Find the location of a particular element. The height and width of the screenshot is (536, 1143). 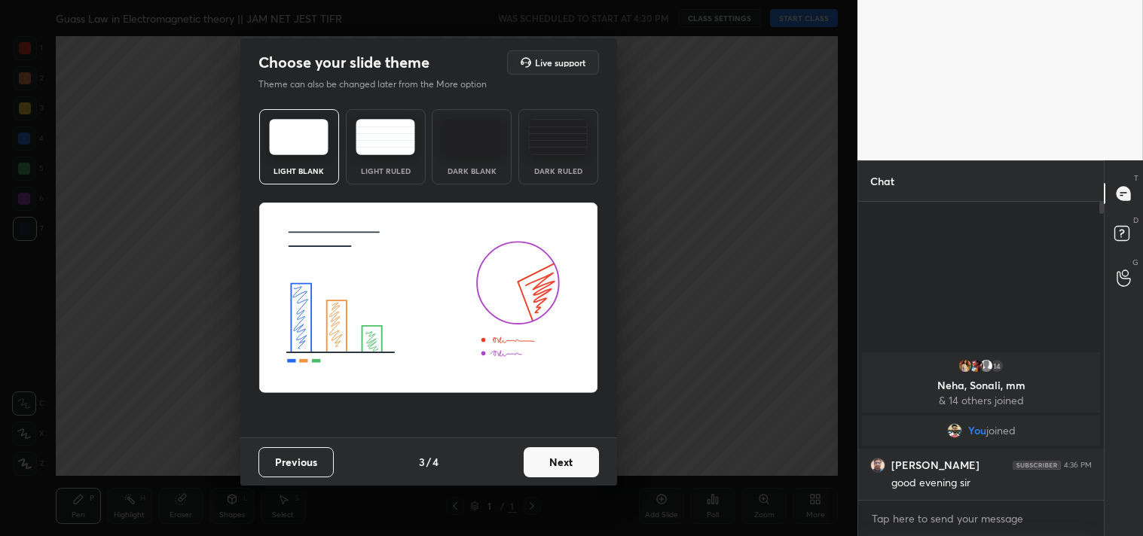

div: 14 is located at coordinates (997, 366).